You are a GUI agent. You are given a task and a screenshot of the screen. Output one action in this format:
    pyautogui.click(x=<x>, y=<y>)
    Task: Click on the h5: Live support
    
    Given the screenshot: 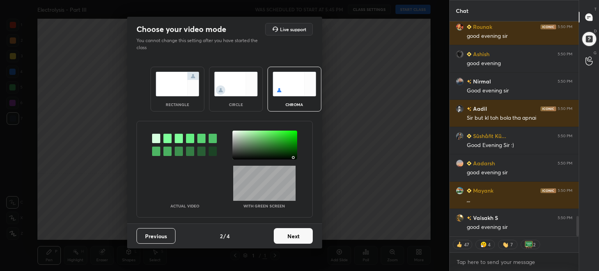 What is the action you would take?
    pyautogui.click(x=293, y=29)
    